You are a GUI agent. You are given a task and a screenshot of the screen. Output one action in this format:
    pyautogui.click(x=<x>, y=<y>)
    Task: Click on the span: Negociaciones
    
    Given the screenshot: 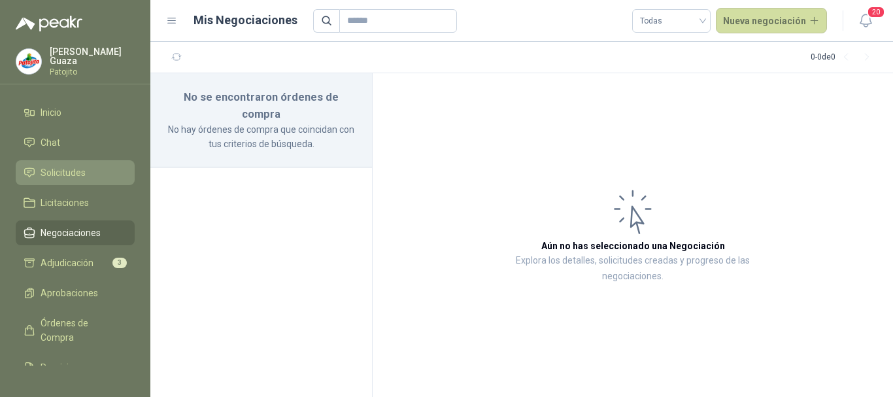 What is the action you would take?
    pyautogui.click(x=71, y=233)
    